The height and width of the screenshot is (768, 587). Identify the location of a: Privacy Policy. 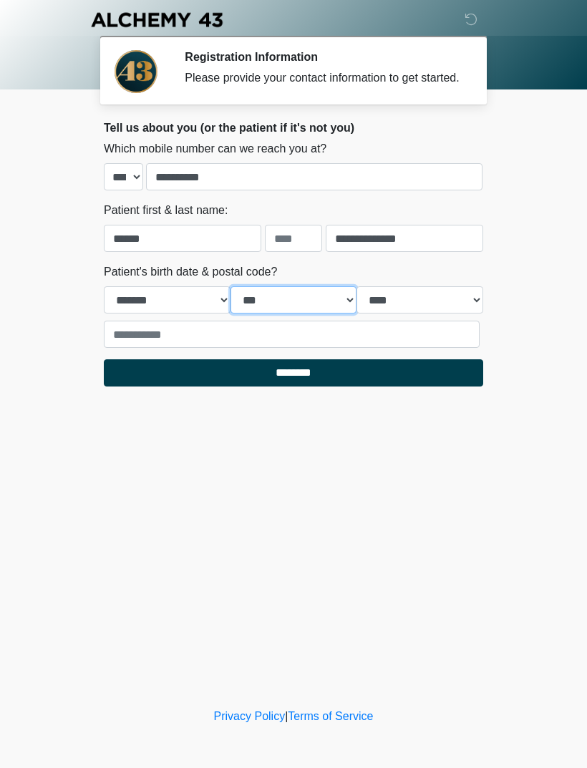
(250, 716).